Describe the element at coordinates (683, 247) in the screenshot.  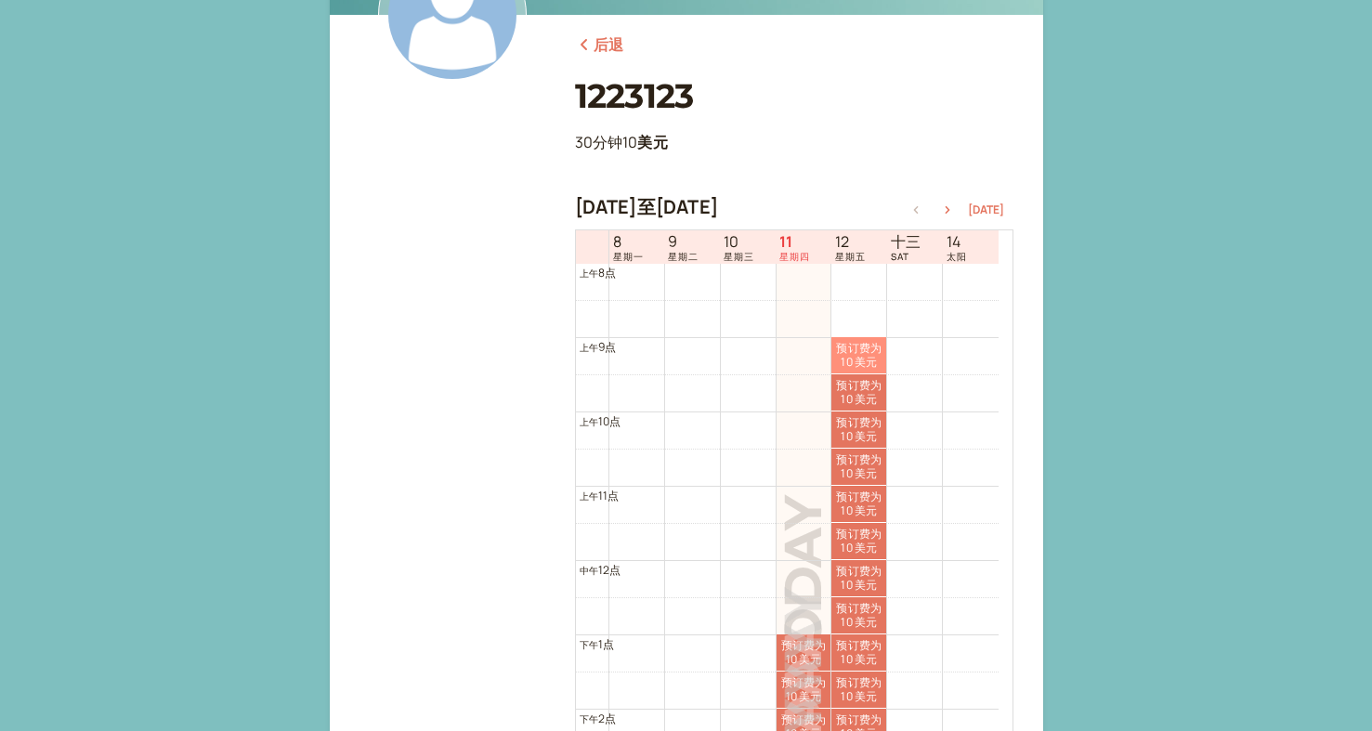
I see `a: 2025年9月9日` at that location.